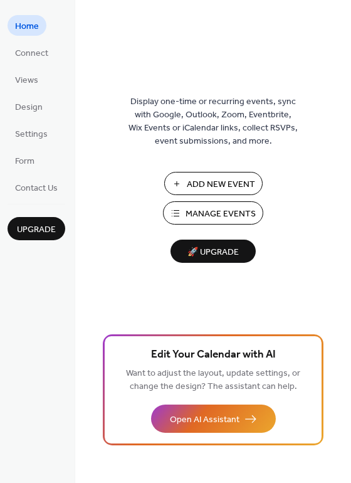  I want to click on span: Design, so click(29, 107).